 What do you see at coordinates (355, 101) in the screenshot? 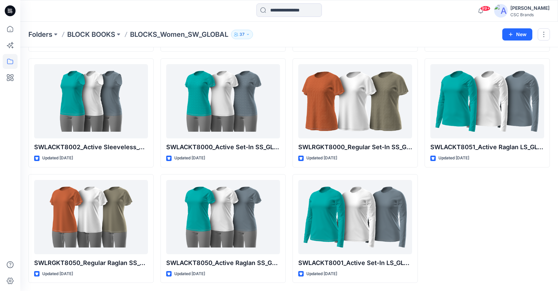
I see `a: SWLRGKT8000_Regular Set-In SS_GLOBAL` at bounding box center [355, 101].